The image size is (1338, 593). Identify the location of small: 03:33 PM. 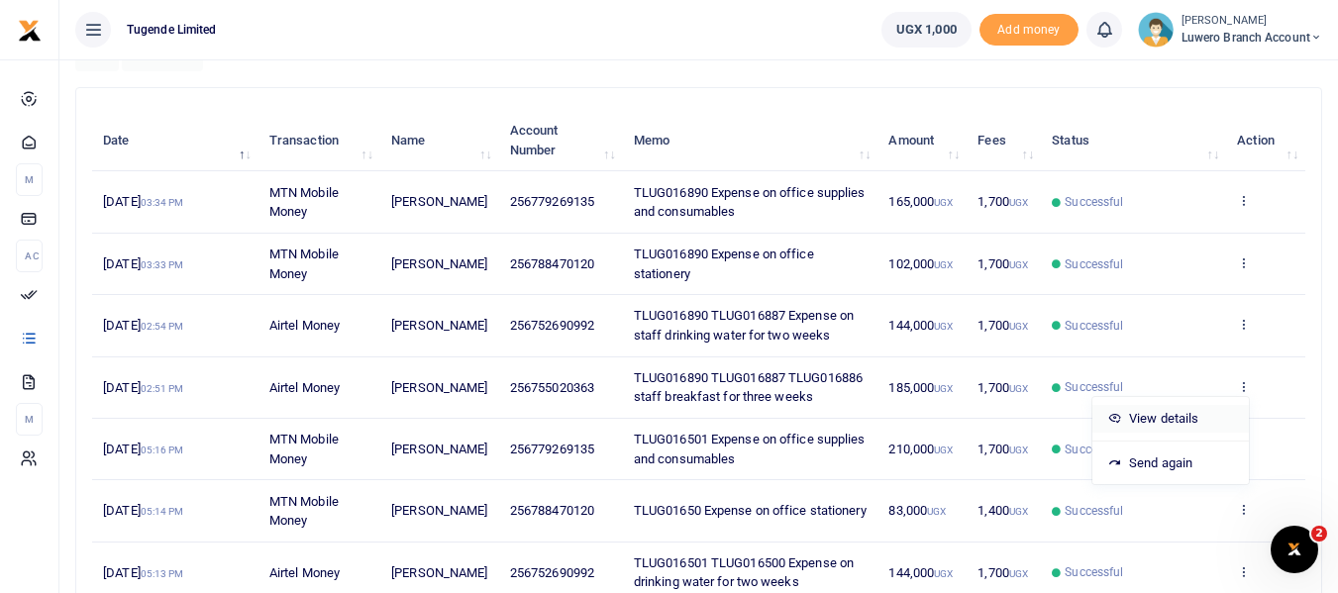
(162, 265).